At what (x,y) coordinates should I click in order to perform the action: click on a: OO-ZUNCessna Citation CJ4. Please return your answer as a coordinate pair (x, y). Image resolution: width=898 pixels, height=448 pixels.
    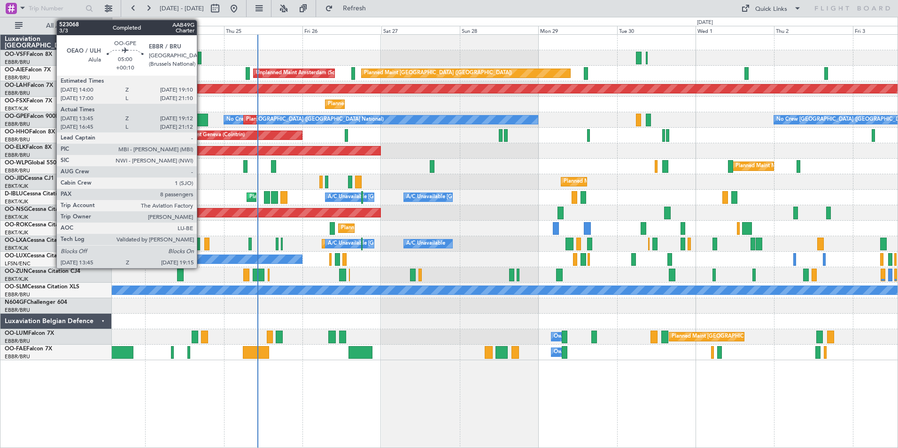
    Looking at the image, I should click on (42, 272).